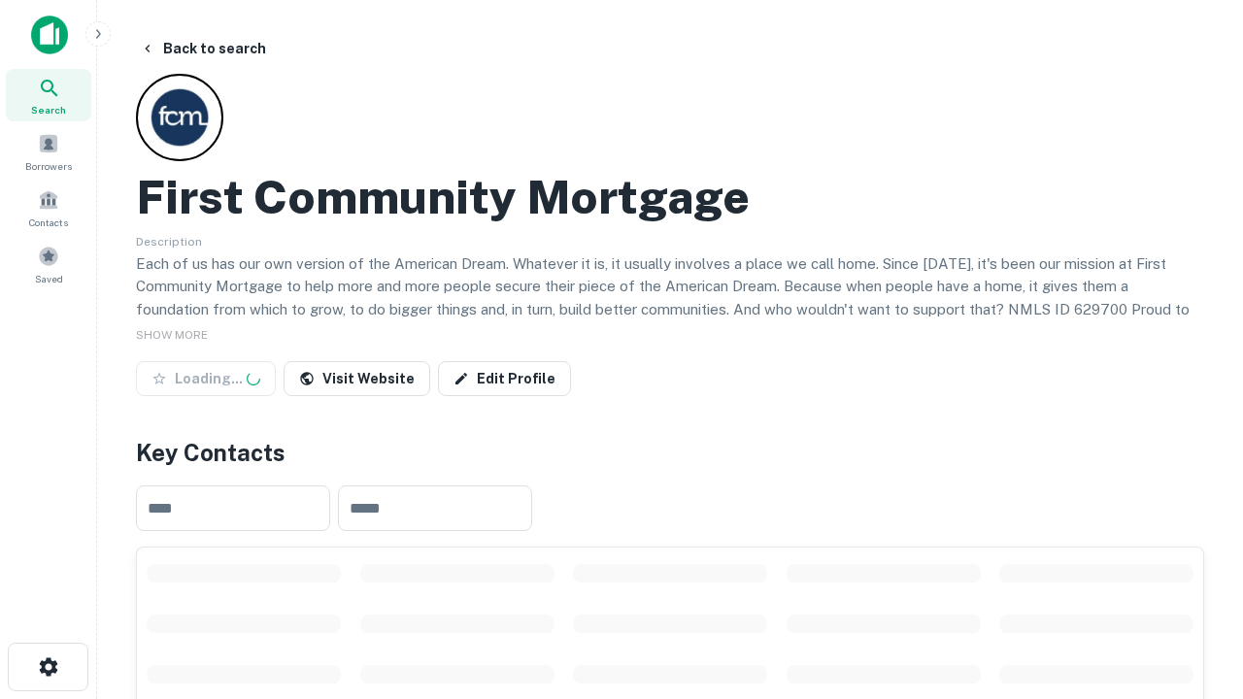  Describe the element at coordinates (1195, 591) in the screenshot. I see `div: Chat Widget` at that location.